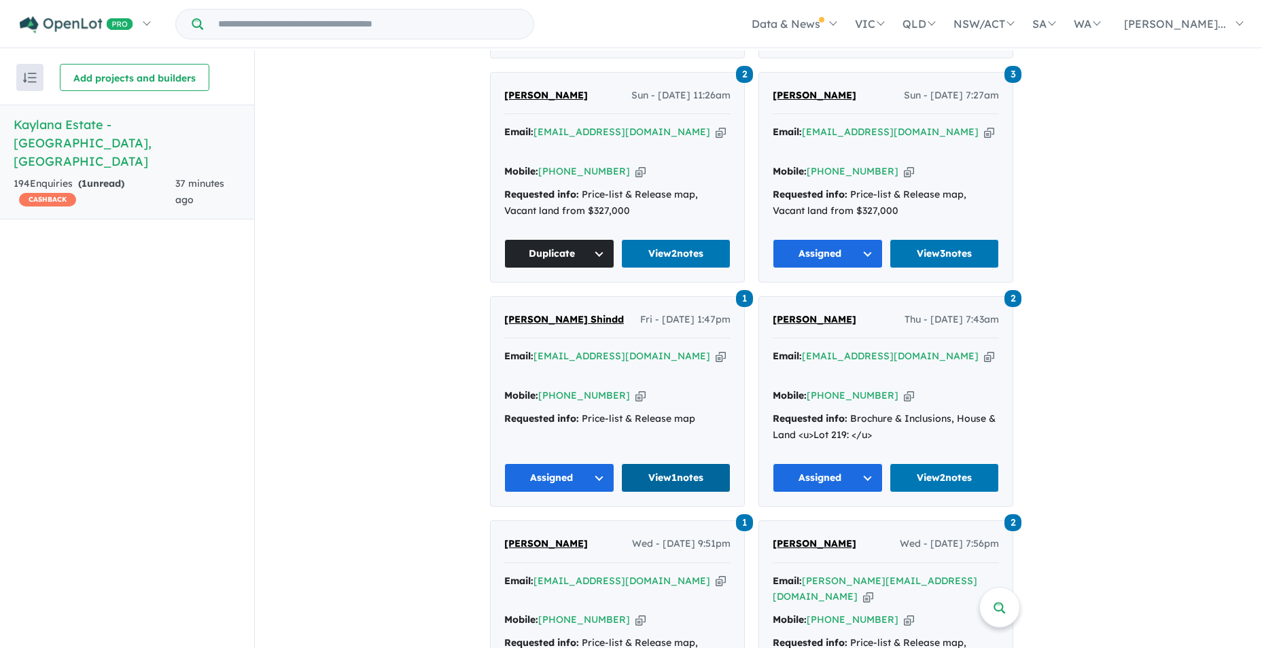 The image size is (1262, 648). I want to click on img: Openlot PRO Logo White, so click(76, 24).